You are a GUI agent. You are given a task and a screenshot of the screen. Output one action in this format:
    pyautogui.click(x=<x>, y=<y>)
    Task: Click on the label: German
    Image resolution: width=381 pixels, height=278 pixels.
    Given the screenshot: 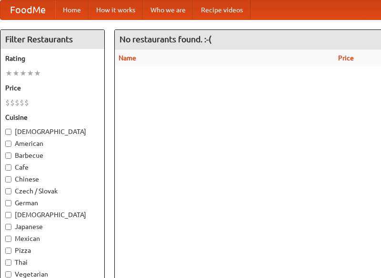 What is the action you would take?
    pyautogui.click(x=52, y=203)
    